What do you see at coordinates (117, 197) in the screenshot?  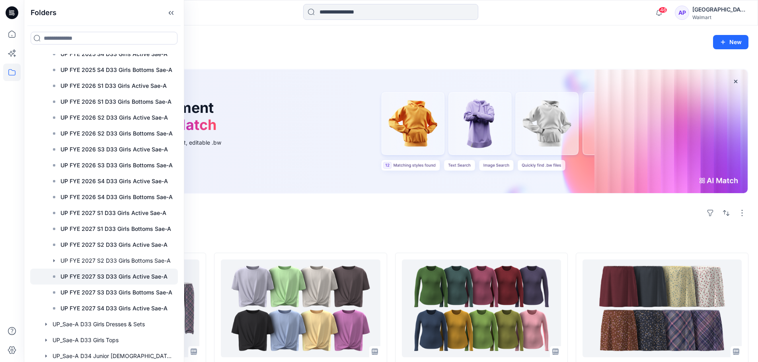 I see `p: UP FYE 2026 S4 D33 Girls Bottoms Sae-A` at bounding box center [117, 197].